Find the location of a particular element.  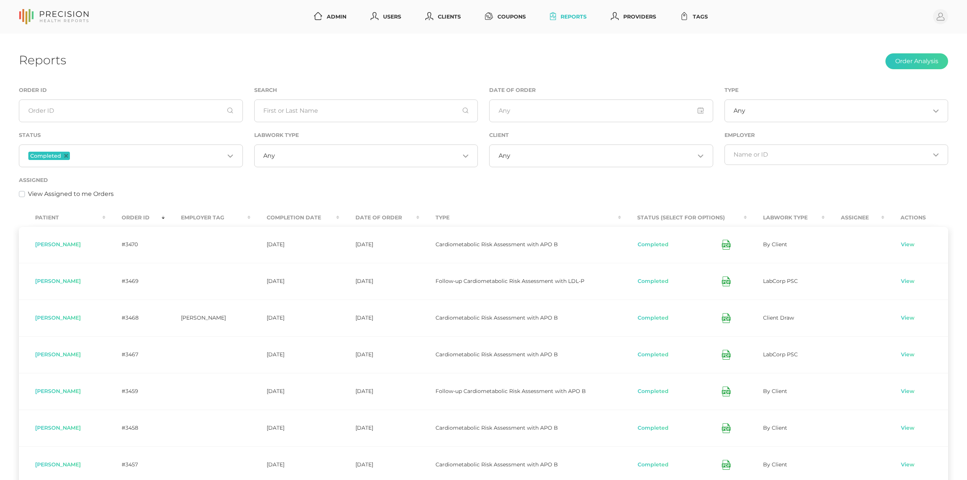

label: Order ID is located at coordinates (33, 90).